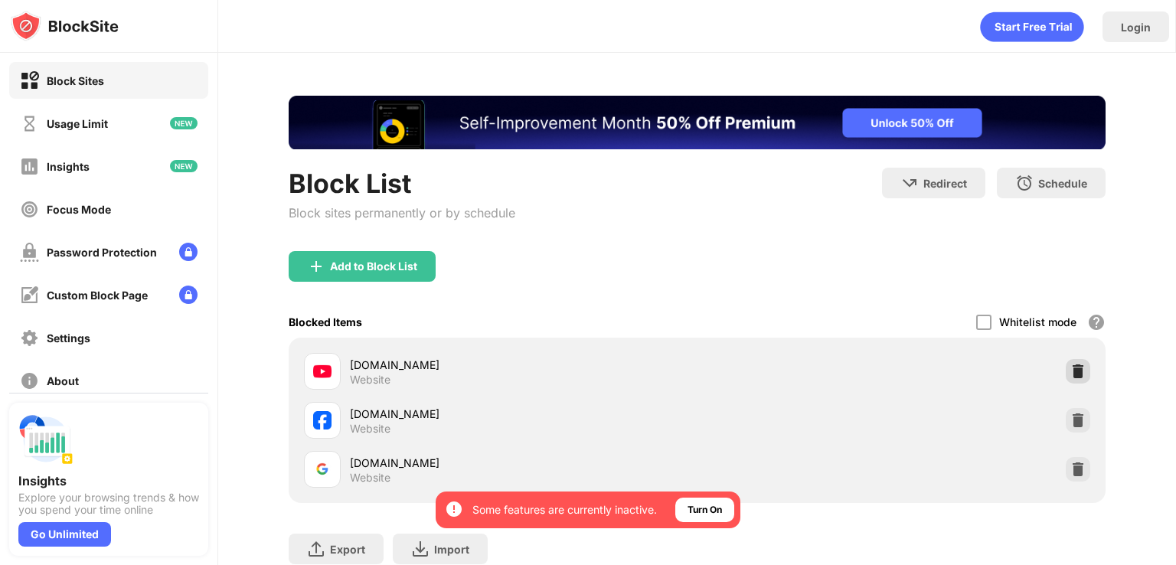  I want to click on div: Login, so click(1135, 27).